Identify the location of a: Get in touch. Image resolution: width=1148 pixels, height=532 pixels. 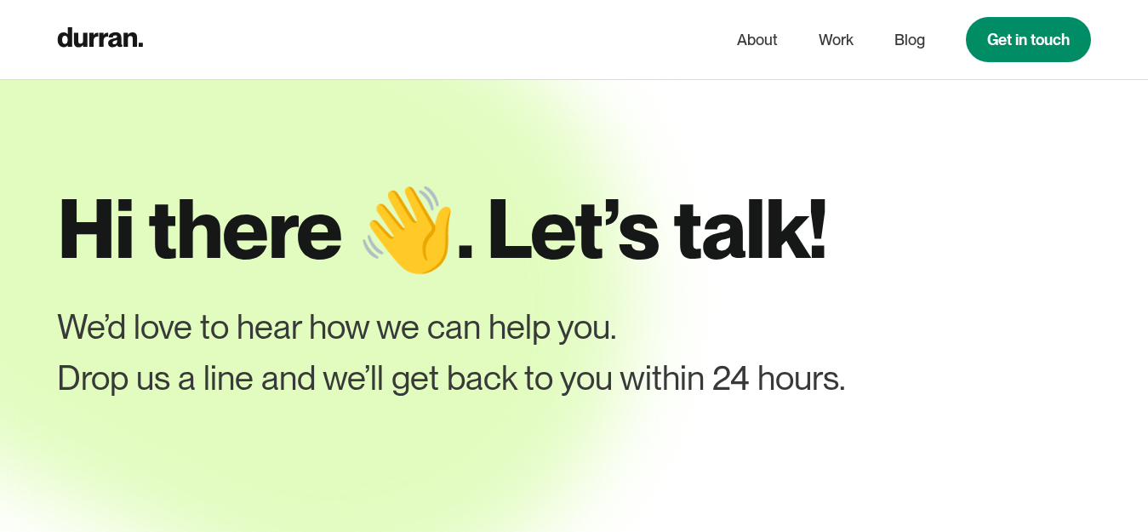
(1028, 39).